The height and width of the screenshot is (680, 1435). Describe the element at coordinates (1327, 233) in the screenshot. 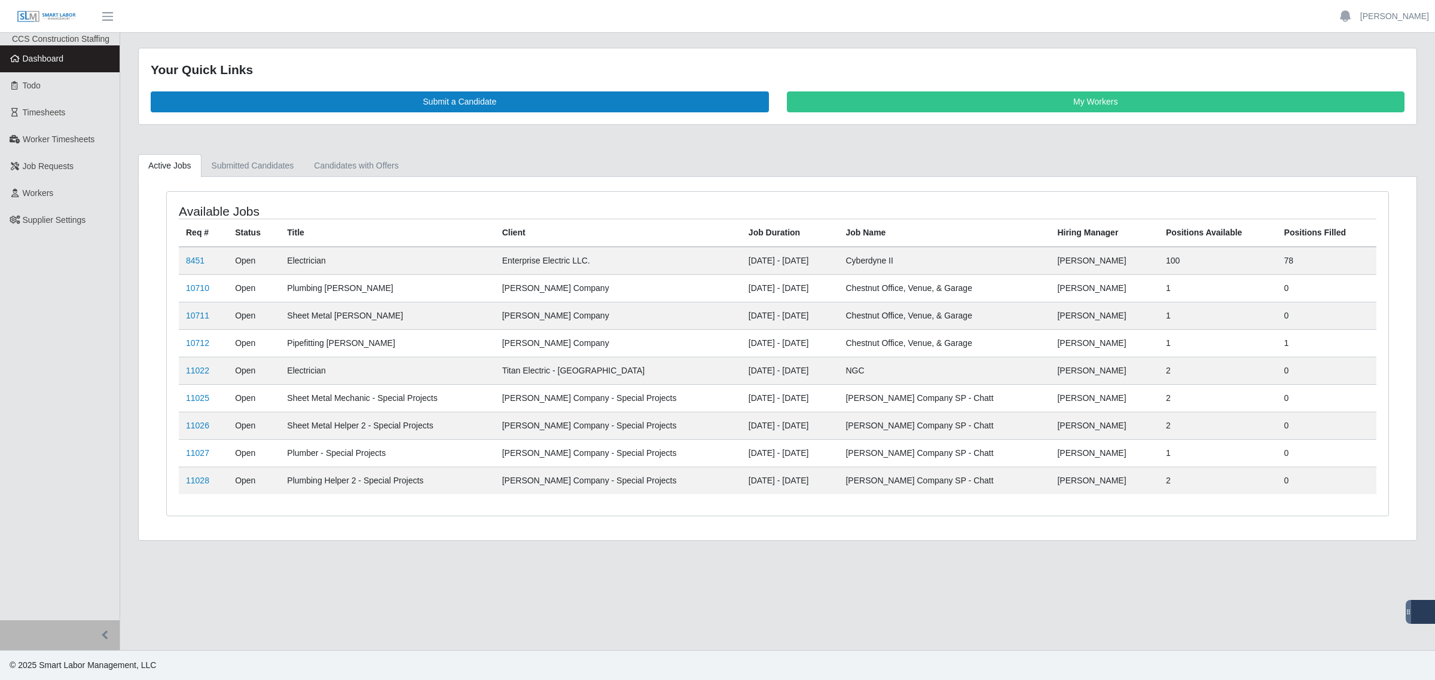

I see `th: Positions Filled` at that location.